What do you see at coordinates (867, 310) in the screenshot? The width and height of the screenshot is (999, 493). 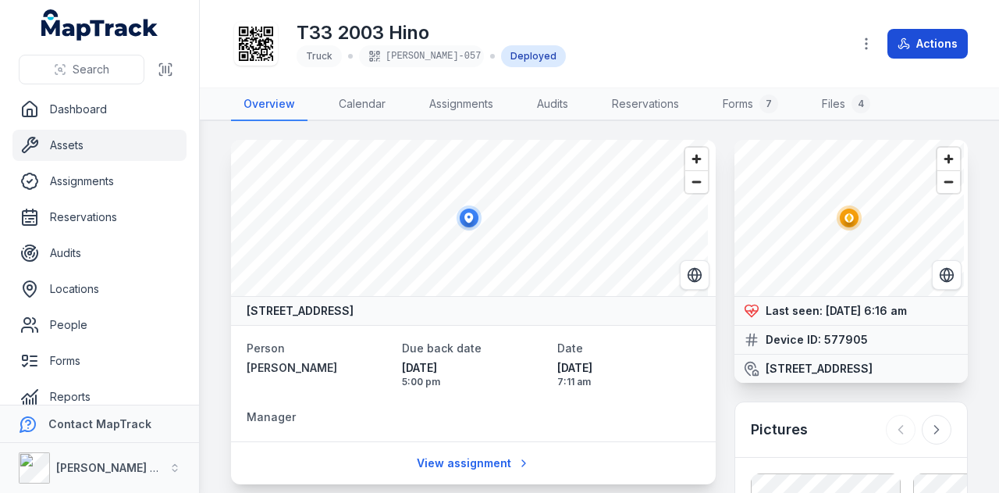 I see `time: 08/09/2025, 6:16:53 am` at bounding box center [867, 310].